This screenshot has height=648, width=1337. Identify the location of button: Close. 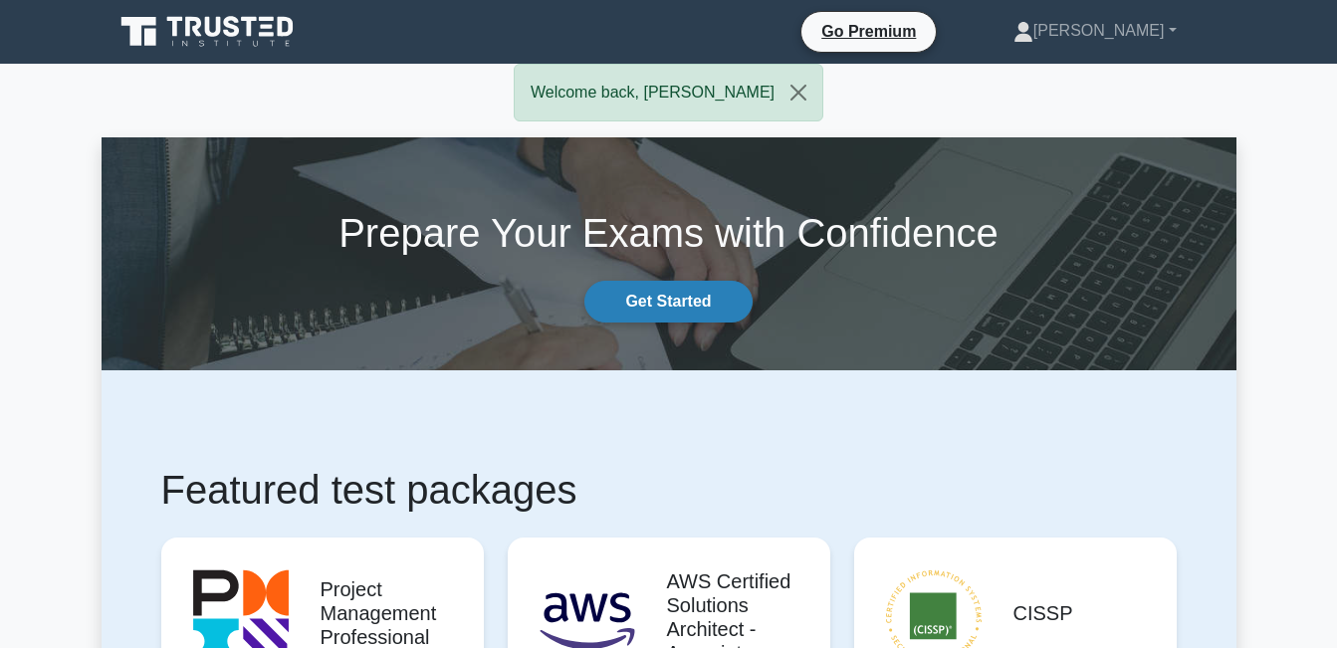
(798, 93).